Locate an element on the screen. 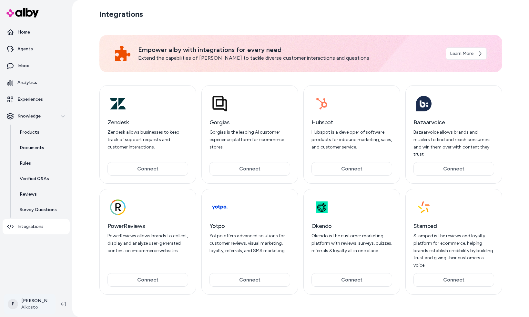 The width and height of the screenshot is (529, 317). p: Knowledge is located at coordinates (29, 116).